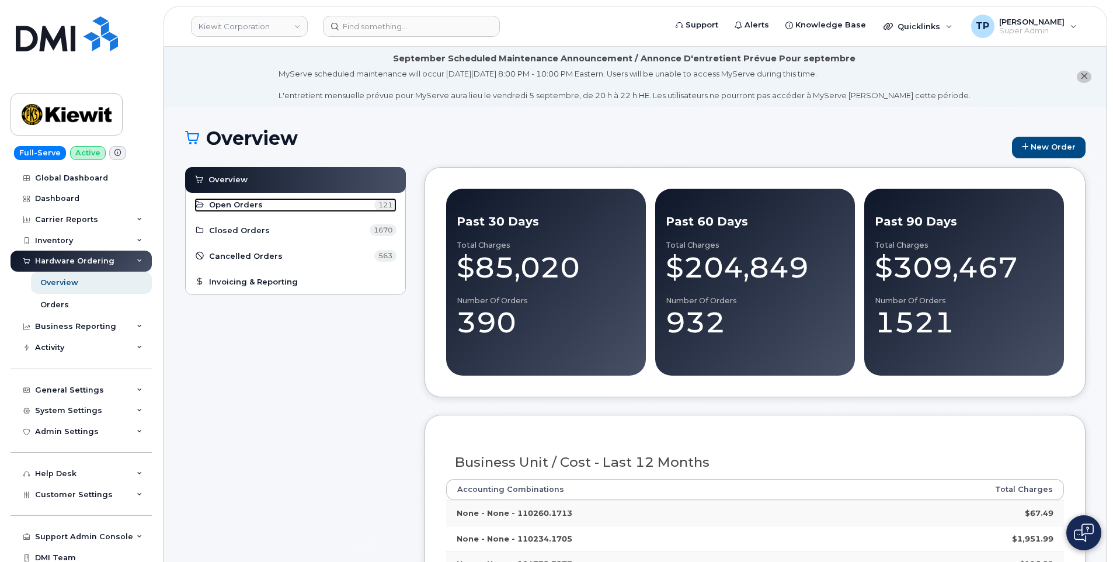 The width and height of the screenshot is (1113, 562). What do you see at coordinates (624, 58) in the screenshot?
I see `div: September Scheduled Maintenance Announcement / Annonce D'entretient Prévue Pour septembre` at bounding box center [624, 58].